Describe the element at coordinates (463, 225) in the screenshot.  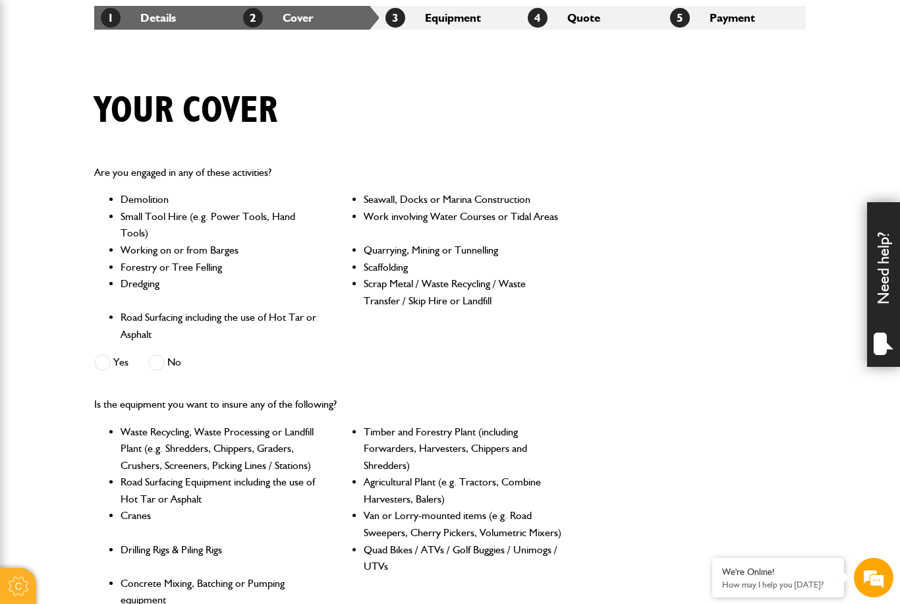
I see `li: Work involving Water Courses or Tidal Areas` at that location.